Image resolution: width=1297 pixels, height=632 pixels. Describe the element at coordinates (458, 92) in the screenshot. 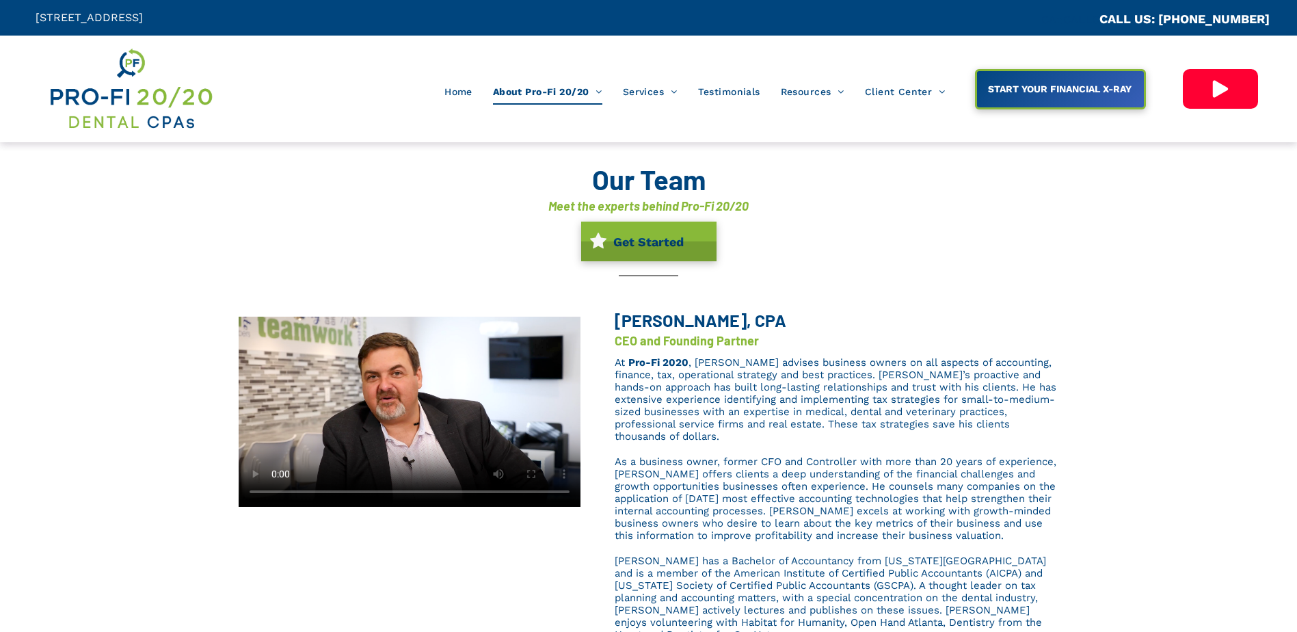

I see `a: Home` at that location.